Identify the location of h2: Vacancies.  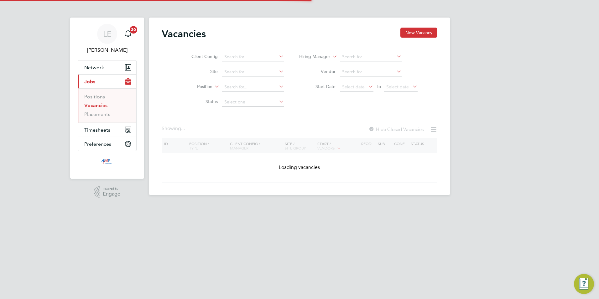
(184, 34).